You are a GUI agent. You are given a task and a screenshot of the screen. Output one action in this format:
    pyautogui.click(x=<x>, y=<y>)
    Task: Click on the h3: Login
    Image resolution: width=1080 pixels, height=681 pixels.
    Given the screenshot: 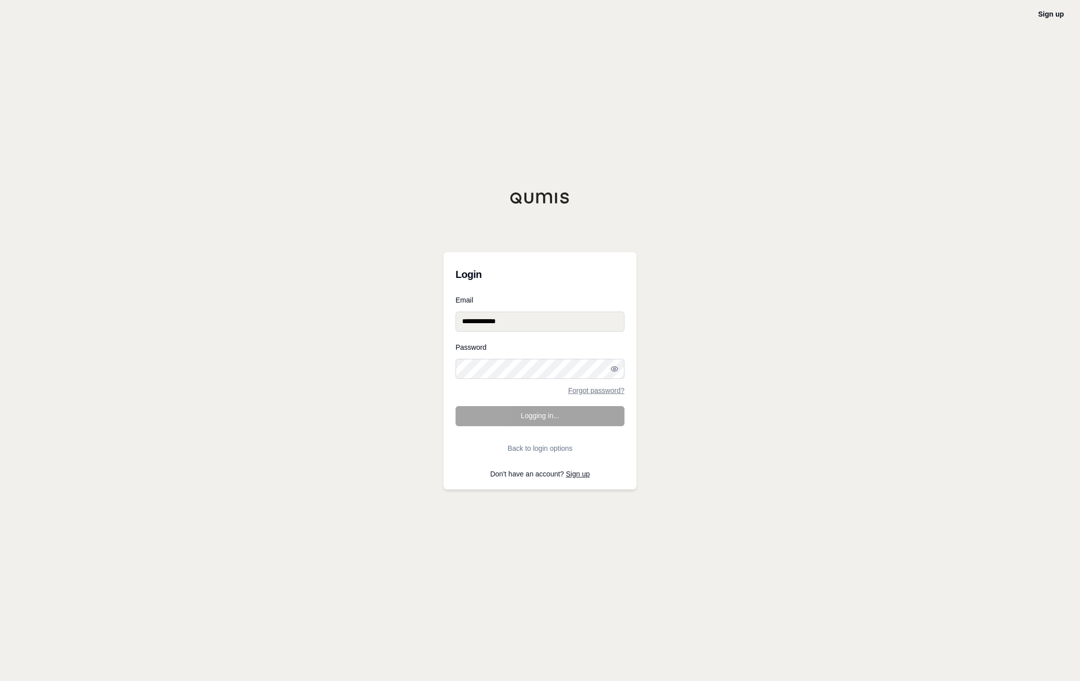 What is the action you would take?
    pyautogui.click(x=540, y=275)
    